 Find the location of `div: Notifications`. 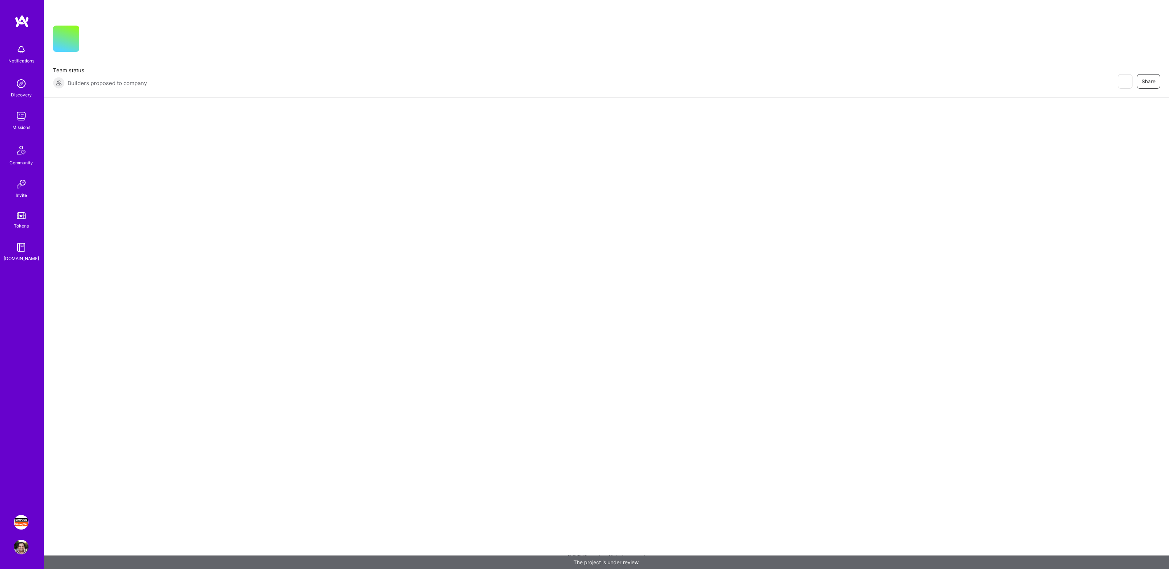

div: Notifications is located at coordinates (21, 61).